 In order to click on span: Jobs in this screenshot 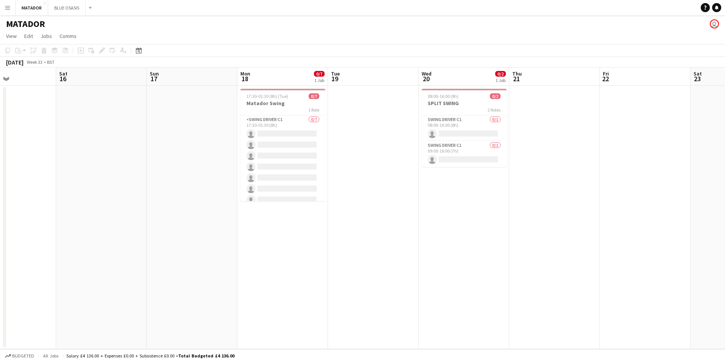, I will do `click(46, 36)`.